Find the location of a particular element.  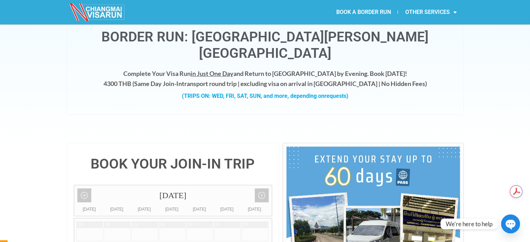

div: 04 is located at coordinates (218, 225).